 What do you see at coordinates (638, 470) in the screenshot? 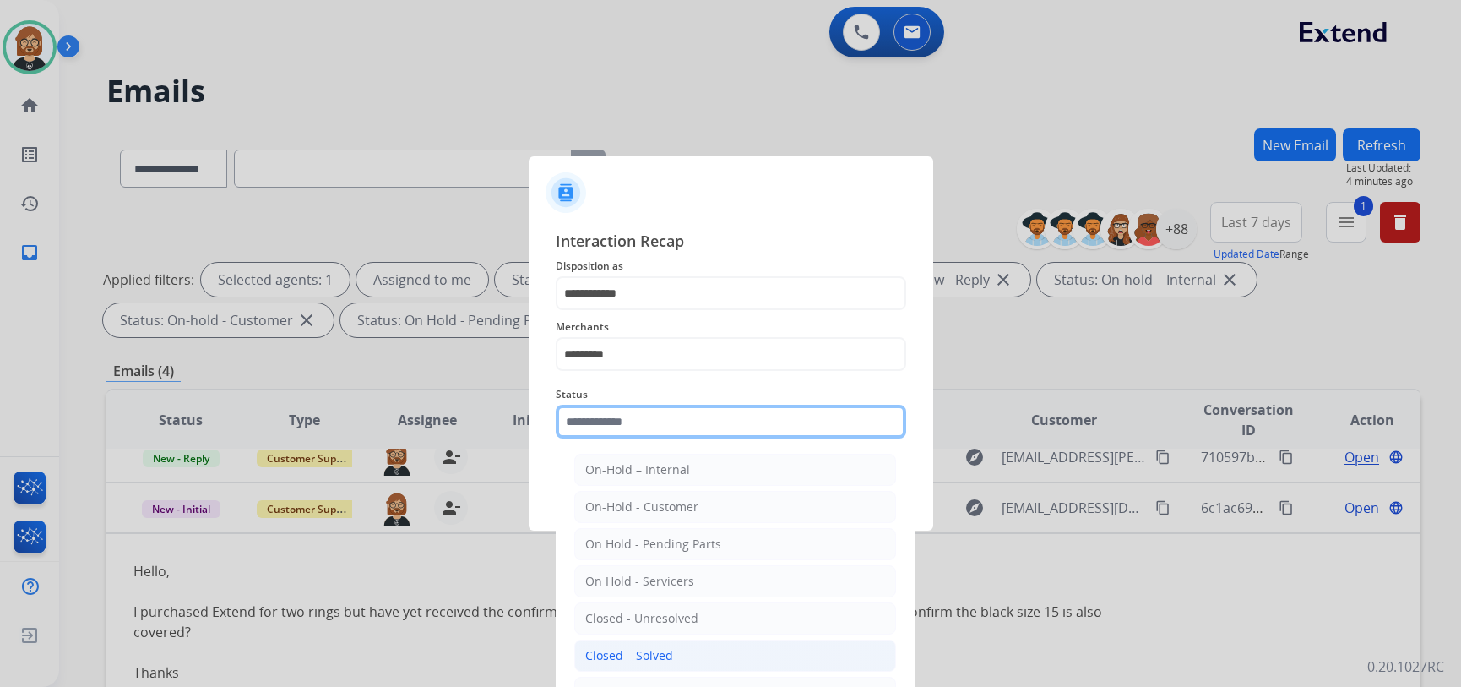
I see `div: On-Hold – Internal` at bounding box center [638, 470].